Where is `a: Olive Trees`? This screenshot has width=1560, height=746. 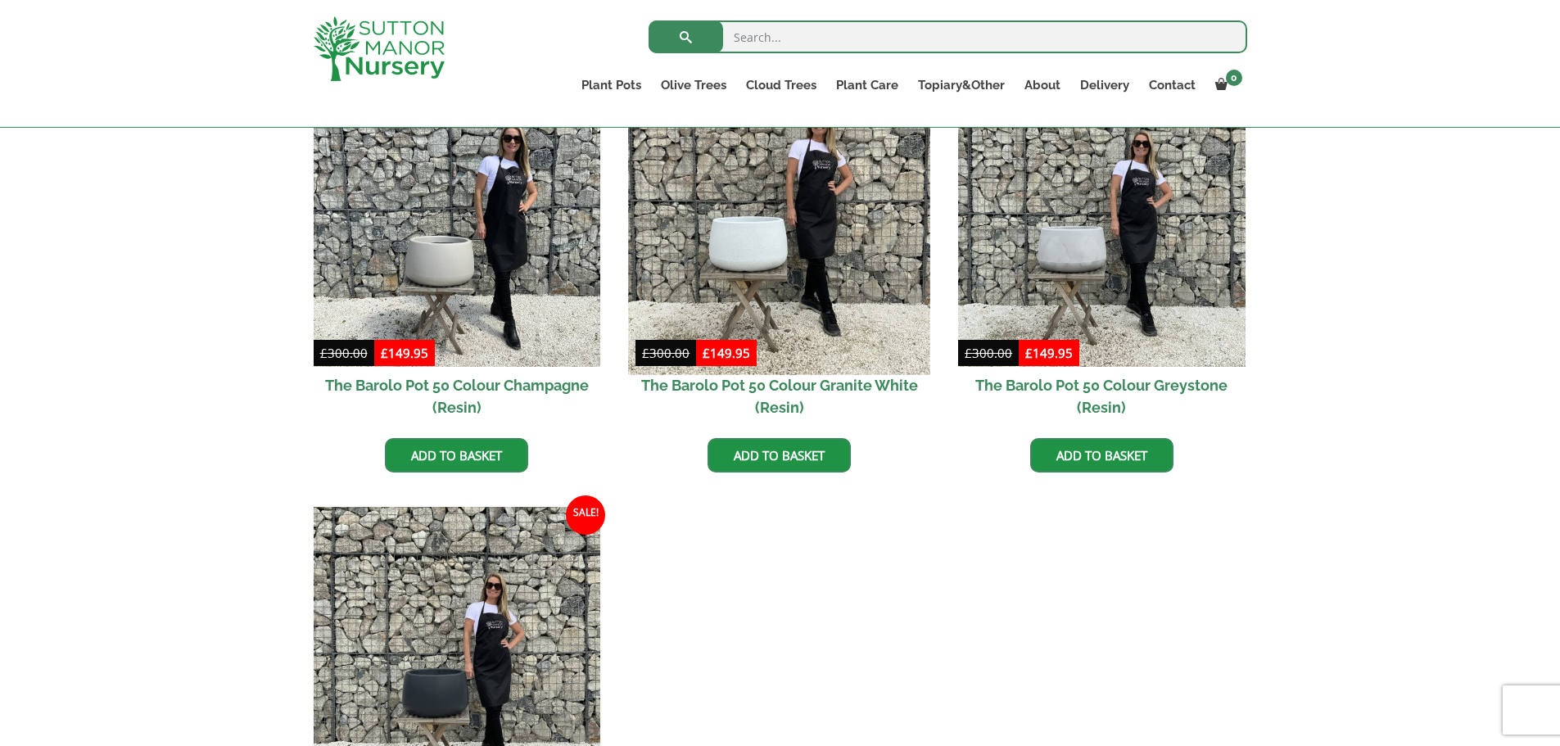 a: Olive Trees is located at coordinates (694, 85).